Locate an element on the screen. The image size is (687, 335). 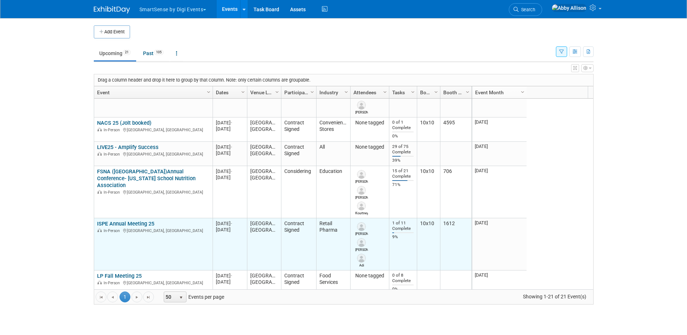
div: 39% is located at coordinates (403, 160).